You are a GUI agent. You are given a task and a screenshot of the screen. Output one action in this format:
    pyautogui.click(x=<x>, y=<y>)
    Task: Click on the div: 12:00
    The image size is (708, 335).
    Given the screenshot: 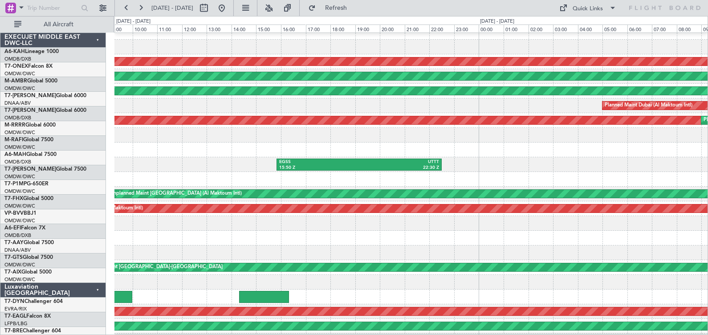 What is the action you would take?
    pyautogui.click(x=195, y=28)
    